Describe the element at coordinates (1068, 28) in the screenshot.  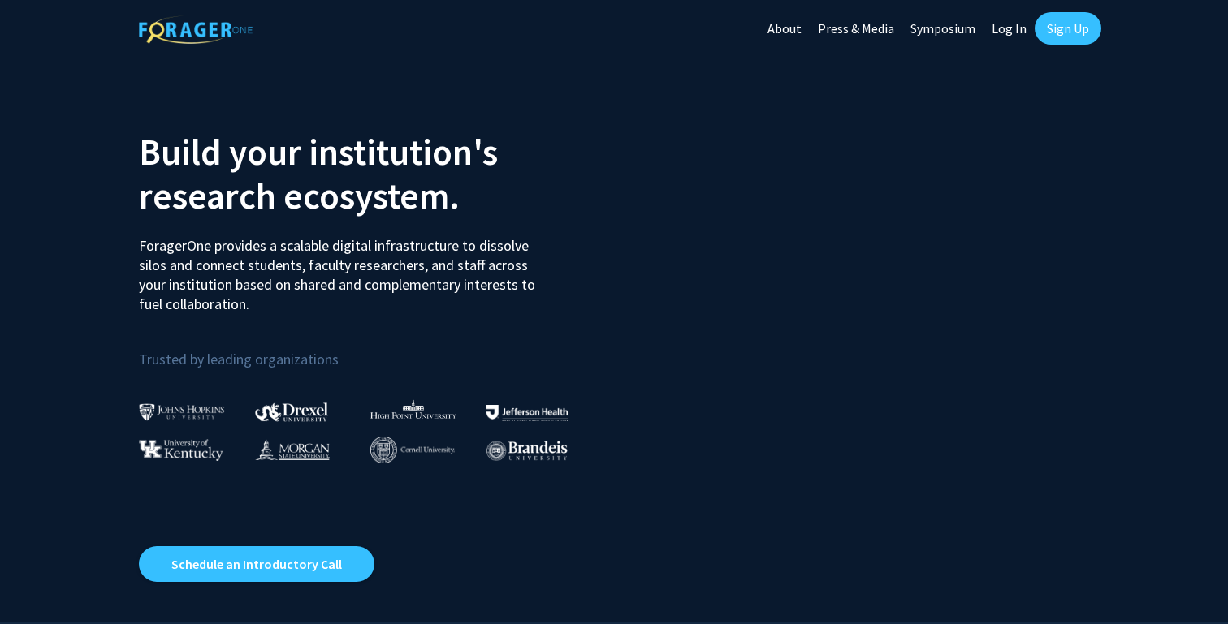
I see `a: Sign Up` at that location.